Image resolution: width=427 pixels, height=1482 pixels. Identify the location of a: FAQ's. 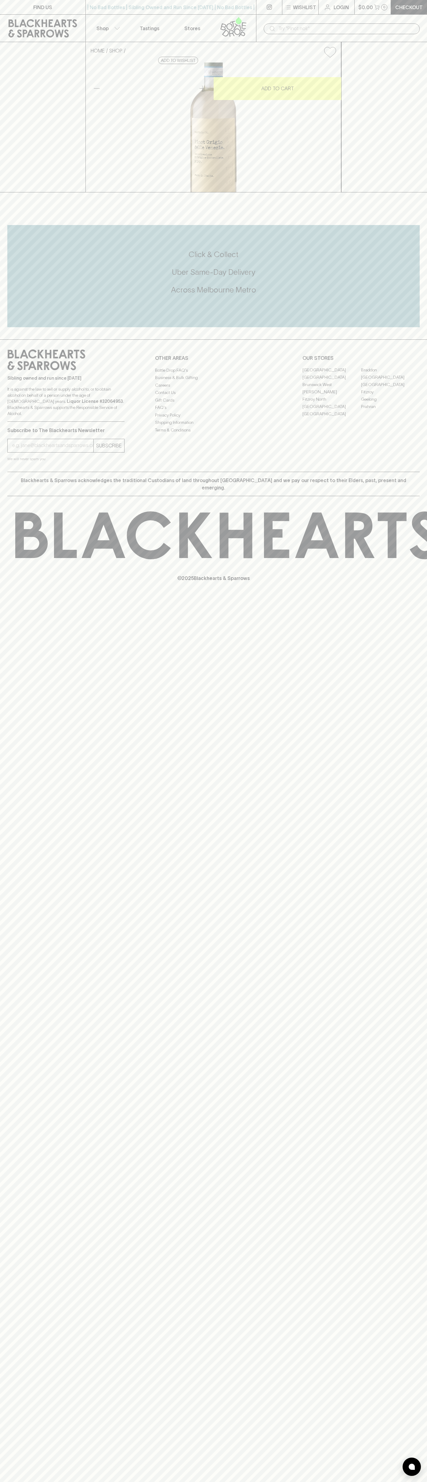
(213, 408).